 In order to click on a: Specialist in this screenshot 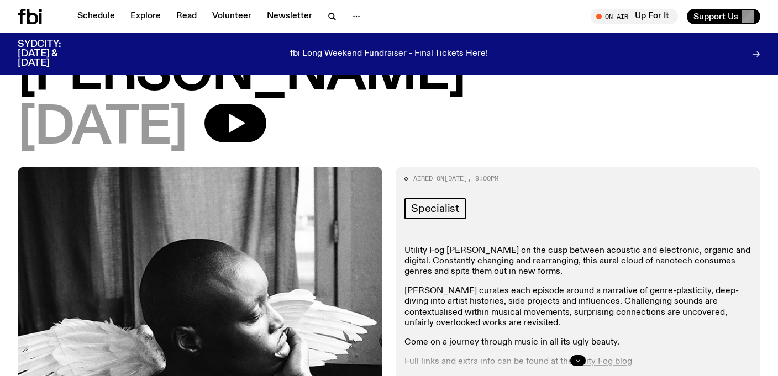, I will do `click(435, 209)`.